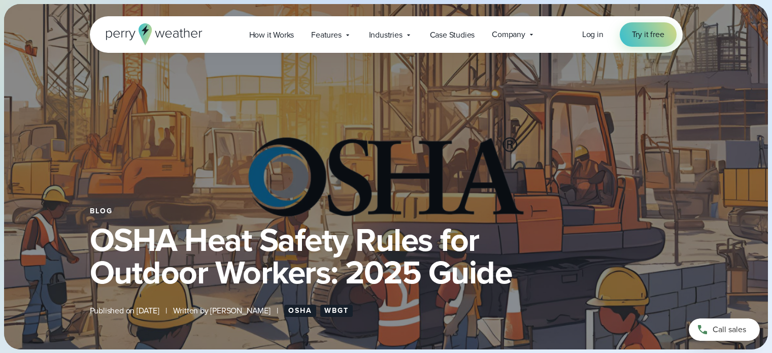 The image size is (772, 353). Describe the element at coordinates (272, 35) in the screenshot. I see `span: How it Works` at that location.